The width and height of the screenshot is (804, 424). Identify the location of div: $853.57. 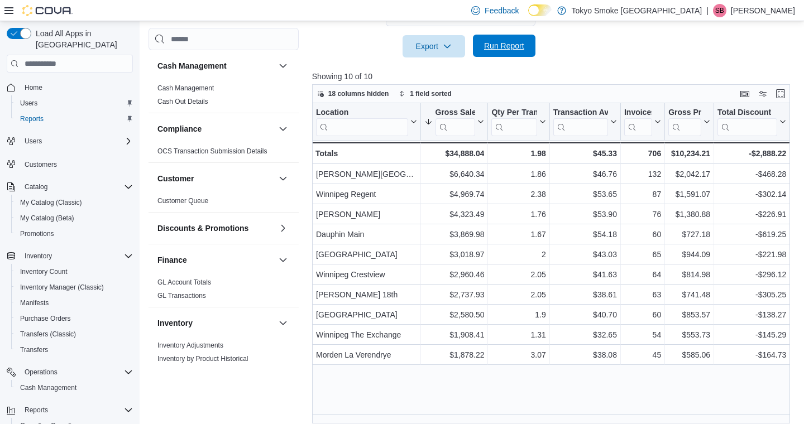
(689, 315).